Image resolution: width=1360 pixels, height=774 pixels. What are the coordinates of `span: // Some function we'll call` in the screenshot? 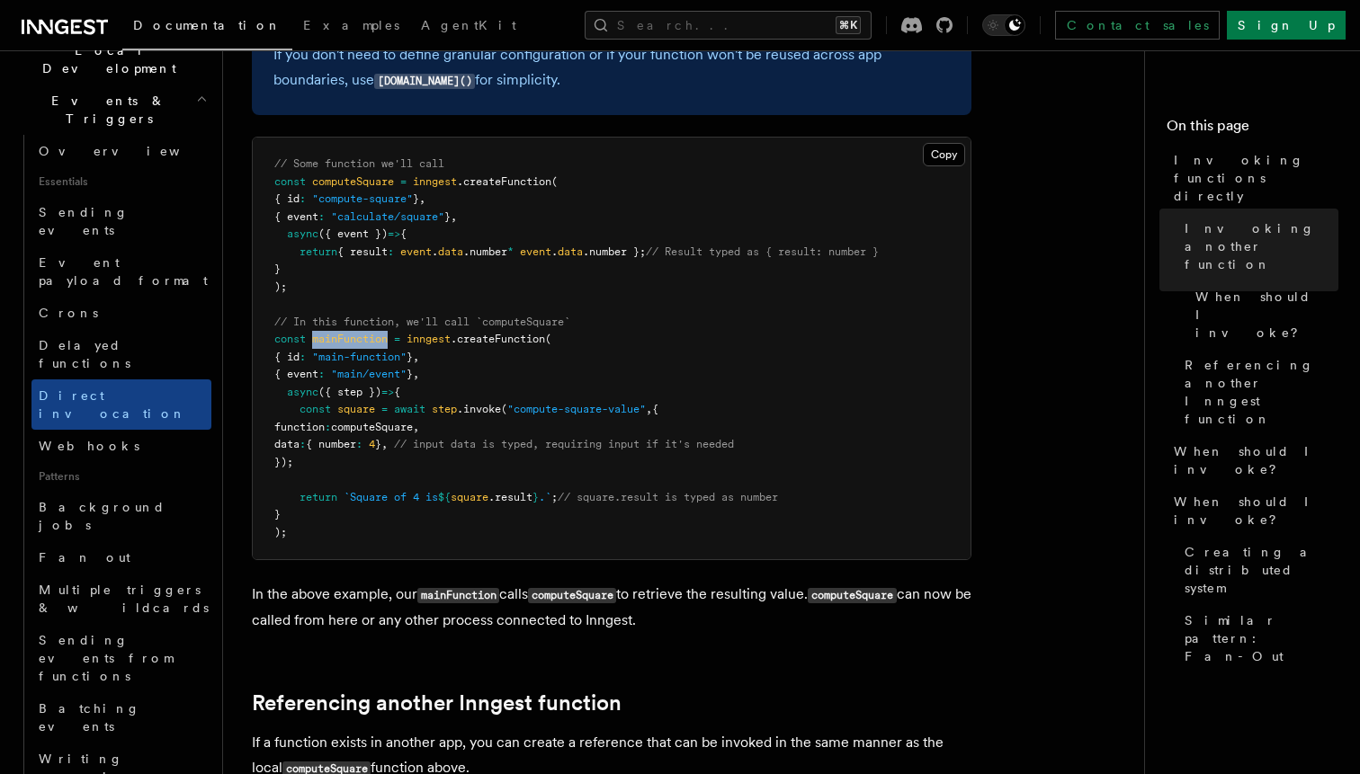 It's located at (359, 164).